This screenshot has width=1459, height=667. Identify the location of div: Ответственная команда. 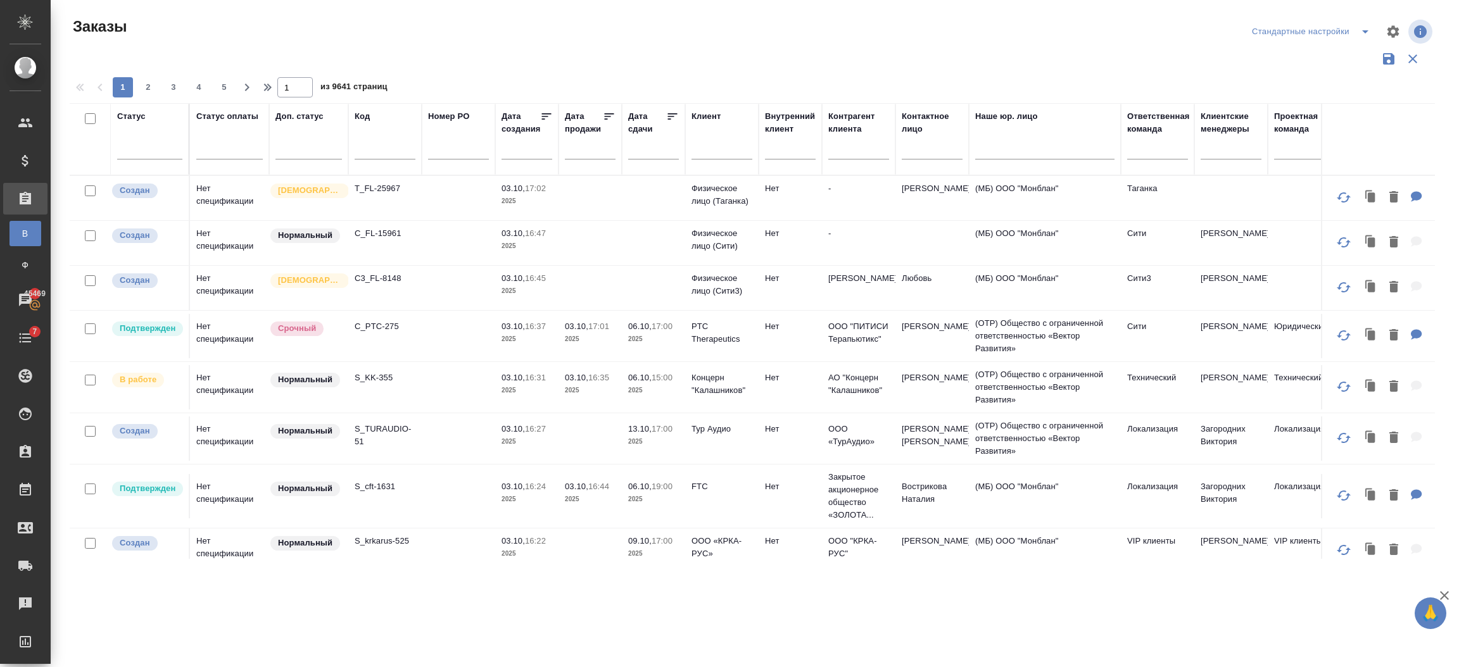
(1158, 123).